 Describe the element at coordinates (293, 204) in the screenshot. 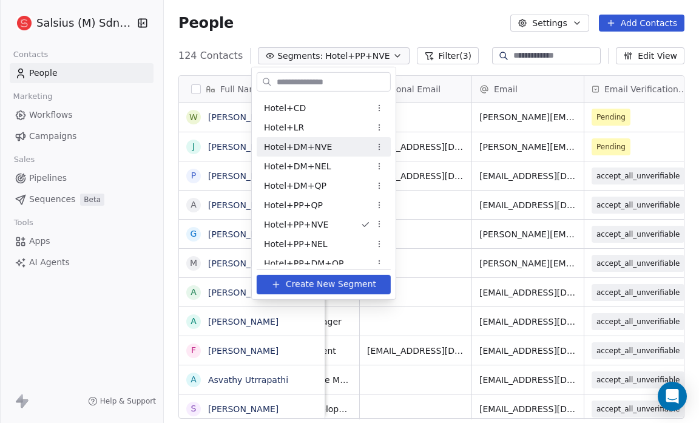

I see `span: Hotel+PP+QP` at that location.